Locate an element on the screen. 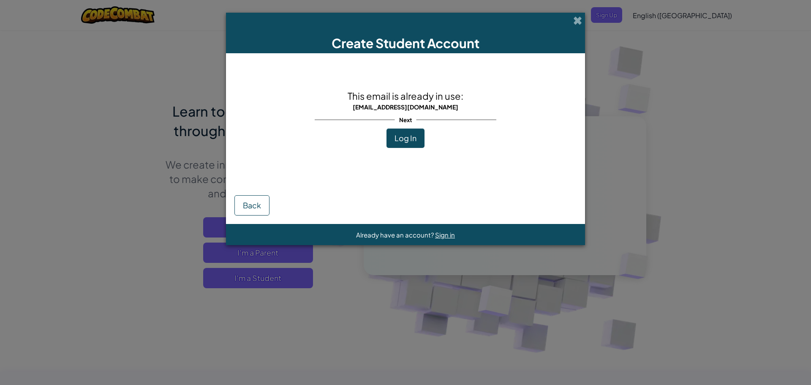 The width and height of the screenshot is (811, 385). button: Log In is located at coordinates (405, 138).